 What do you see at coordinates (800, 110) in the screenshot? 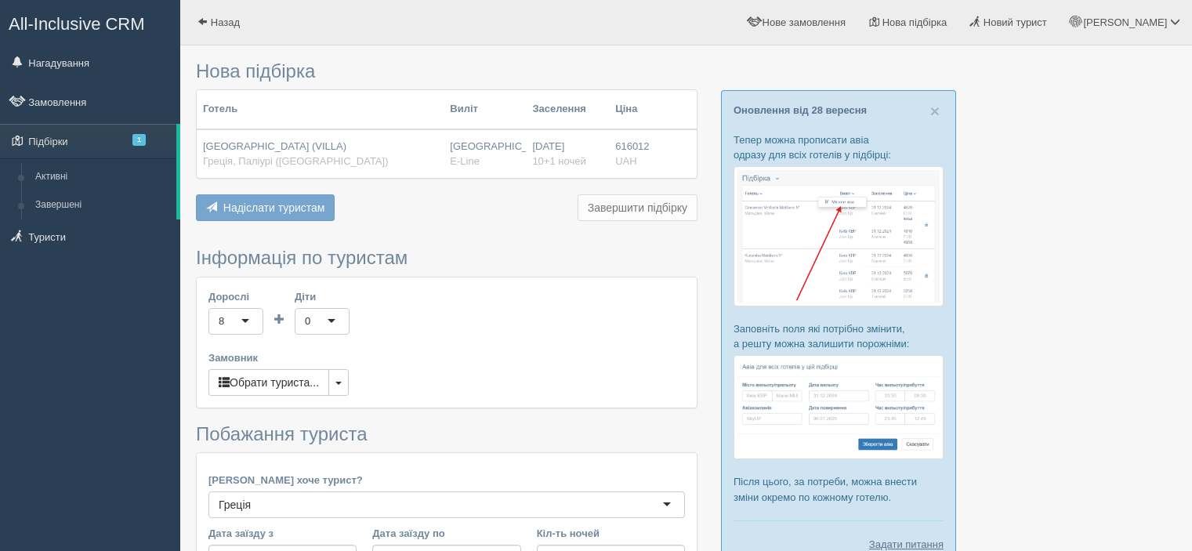
I see `a: Оновлення від 28 вересня` at bounding box center [800, 110].